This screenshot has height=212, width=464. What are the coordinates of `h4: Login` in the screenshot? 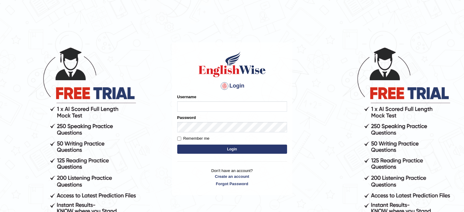 It's located at (232, 86).